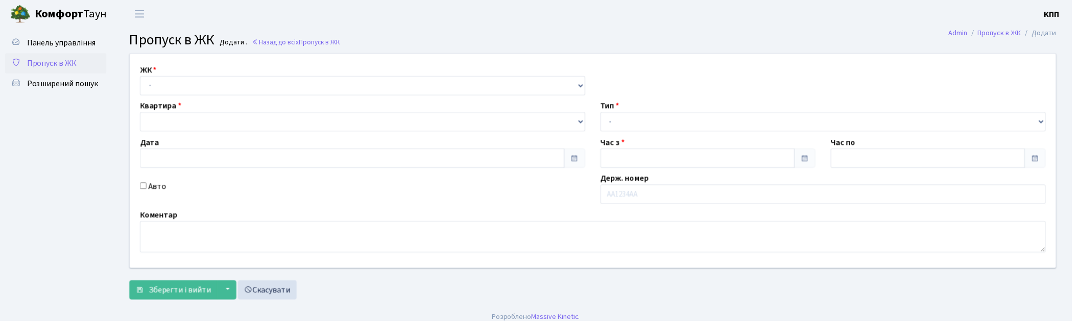 The image size is (1079, 323). I want to click on a: Назад до всіхПропуск в ЖК, so click(298, 42).